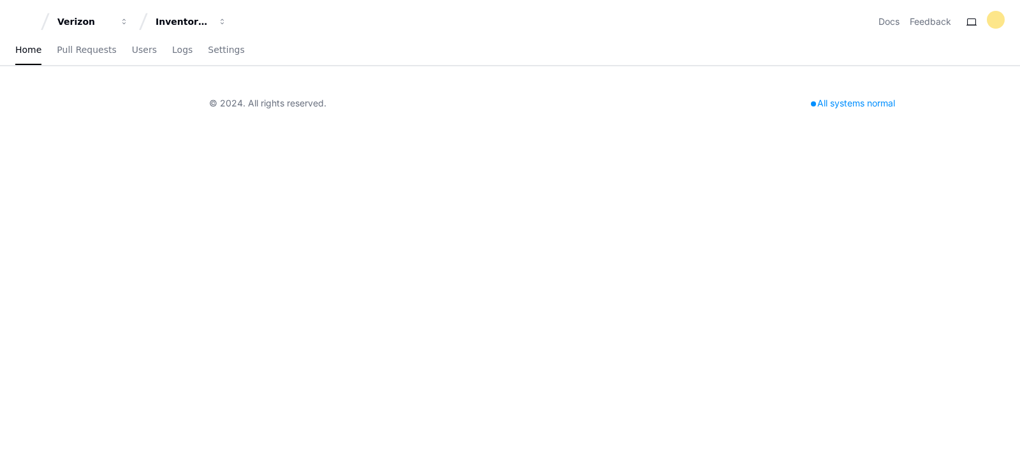 This screenshot has width=1020, height=466. What do you see at coordinates (85, 22) in the screenshot?
I see `div: Verizon` at bounding box center [85, 22].